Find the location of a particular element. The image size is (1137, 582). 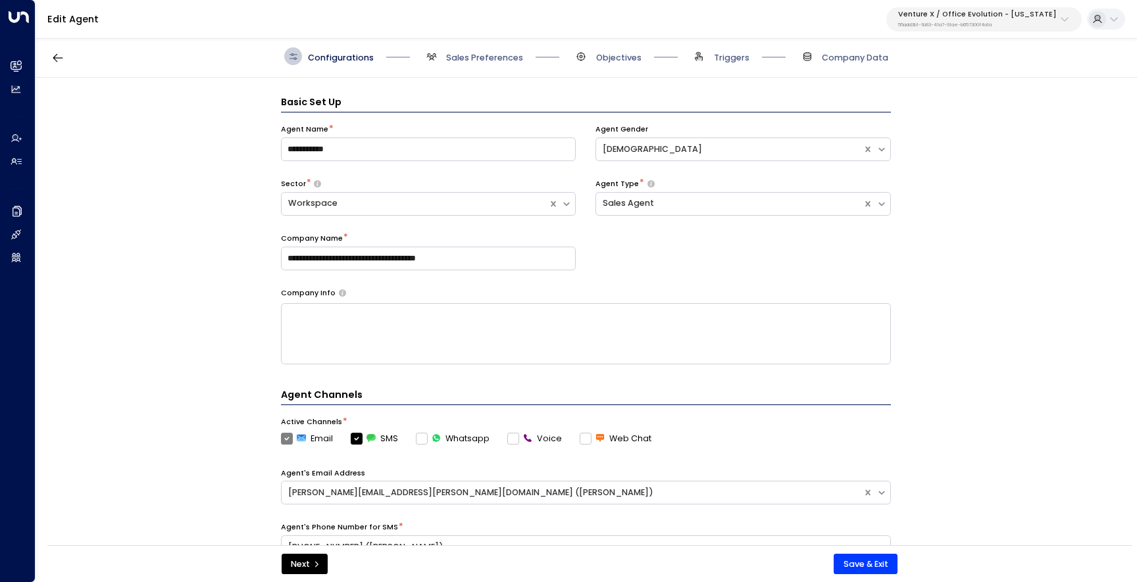

span: Sales Preferences is located at coordinates (484, 58).